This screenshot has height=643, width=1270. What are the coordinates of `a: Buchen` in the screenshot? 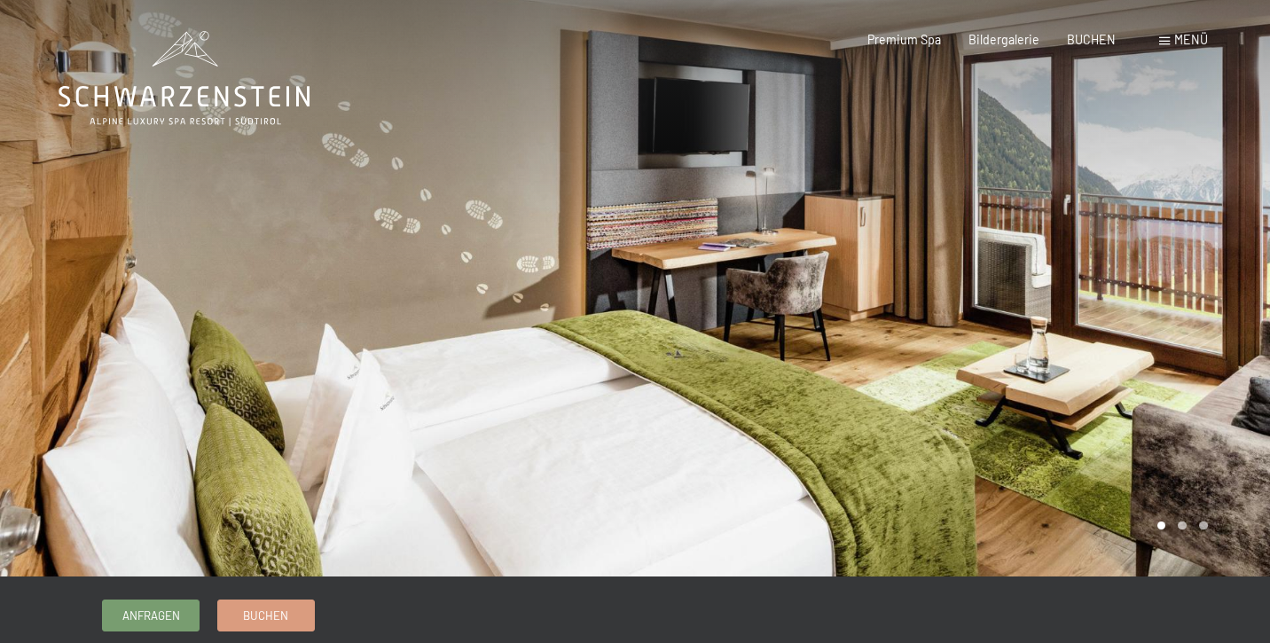 It's located at (266, 615).